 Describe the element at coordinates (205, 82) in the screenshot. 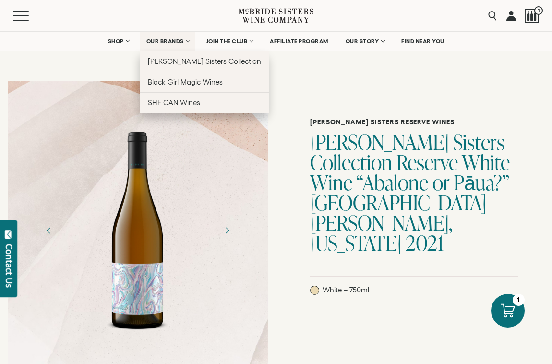

I see `a: Black Girl Magic Wines` at that location.